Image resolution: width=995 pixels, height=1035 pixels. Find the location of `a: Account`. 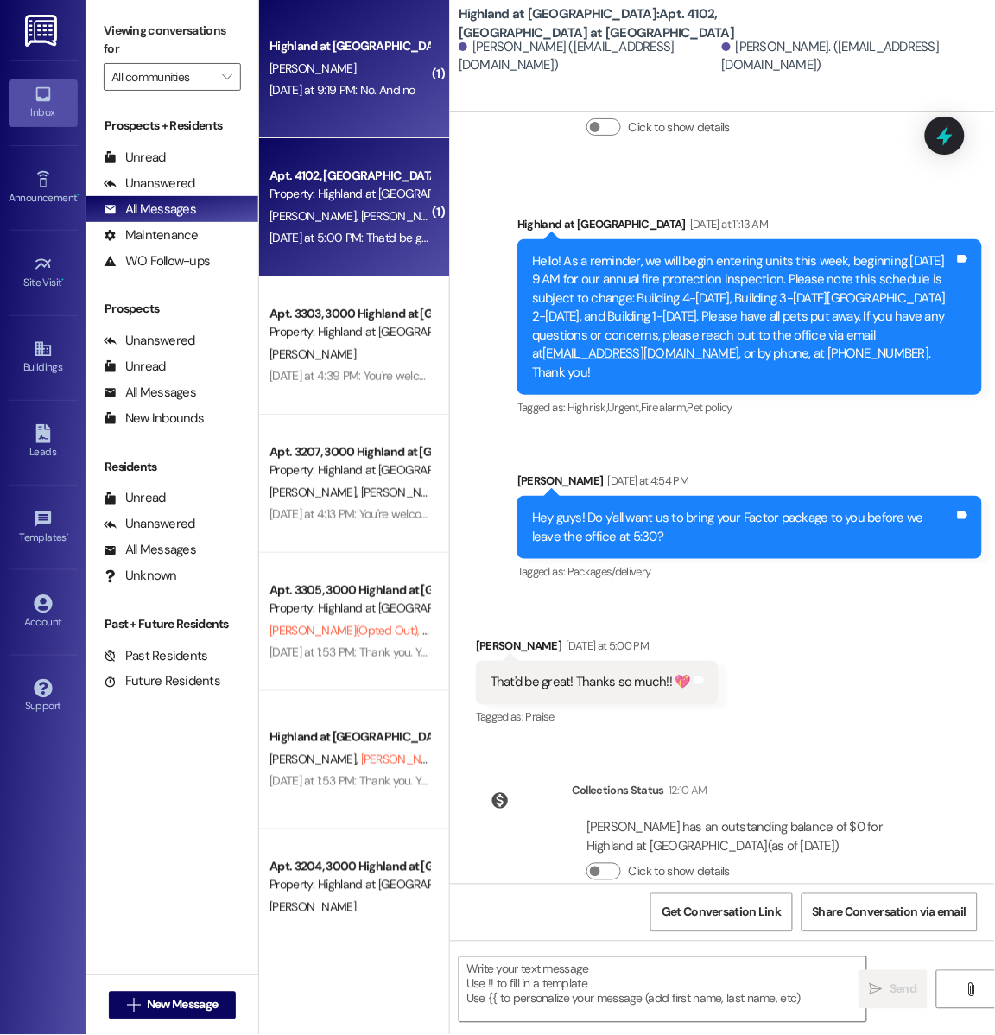

a: Account is located at coordinates (43, 613).